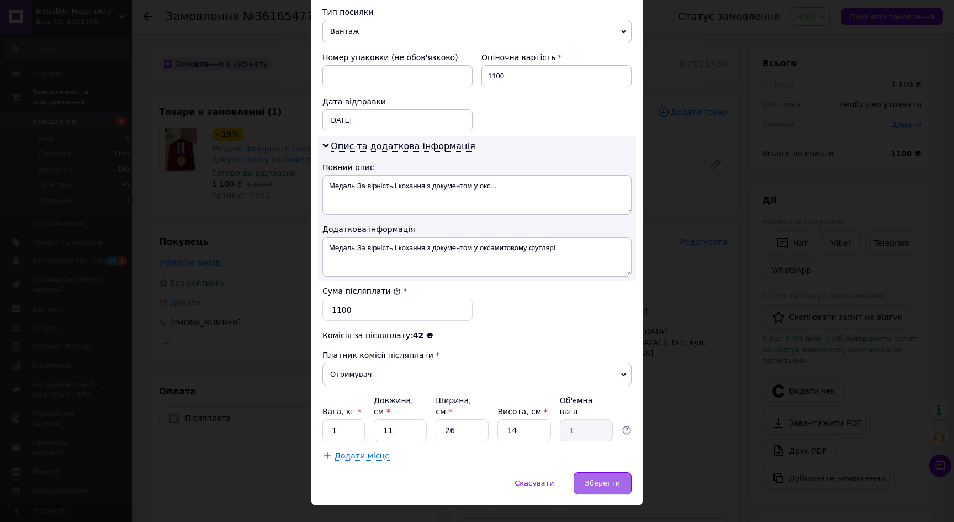 This screenshot has height=522, width=954. Describe the element at coordinates (477, 335) in the screenshot. I see `div: Комісія за післяплату:` at that location.